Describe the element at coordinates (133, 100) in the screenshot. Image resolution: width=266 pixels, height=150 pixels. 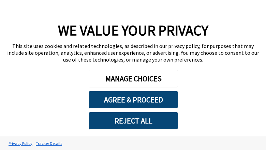
I see `button: AGREE & PROCEED` at that location.